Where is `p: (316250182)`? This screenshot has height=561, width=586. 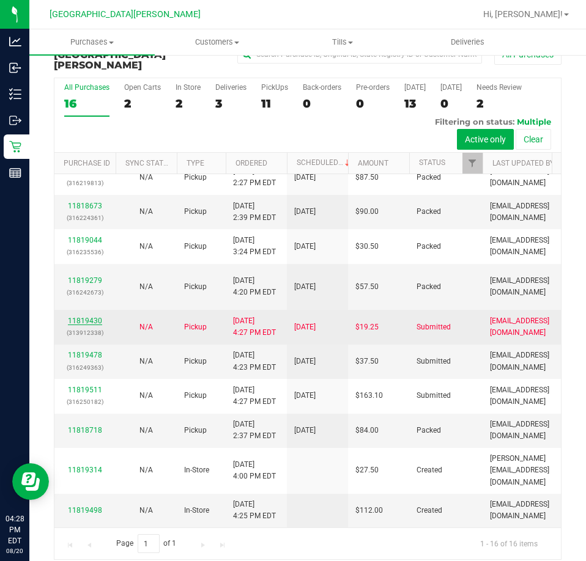 p: (316250182) is located at coordinates (85, 402).